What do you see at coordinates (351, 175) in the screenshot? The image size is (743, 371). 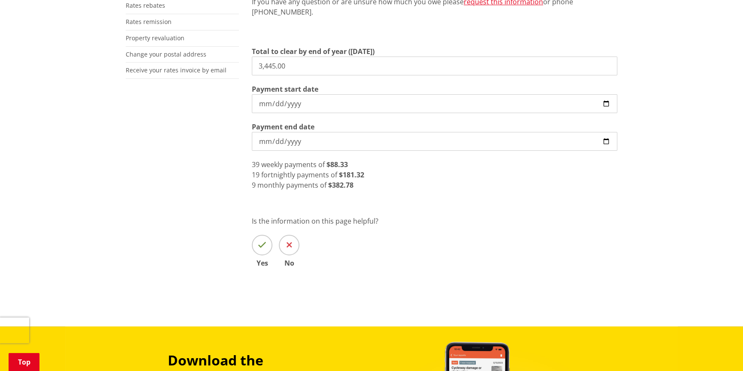 I see `strong: $181.32` at bounding box center [351, 175].